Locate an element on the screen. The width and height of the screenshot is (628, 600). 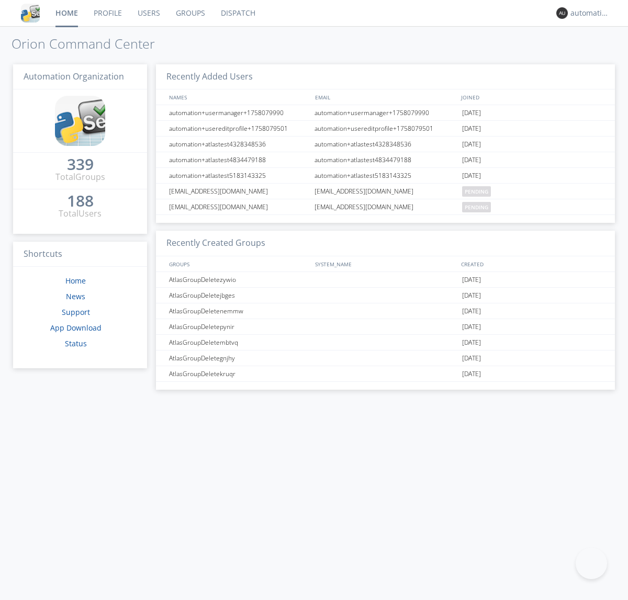
div: AtlasGroupDeletekruqr is located at coordinates (239, 374).